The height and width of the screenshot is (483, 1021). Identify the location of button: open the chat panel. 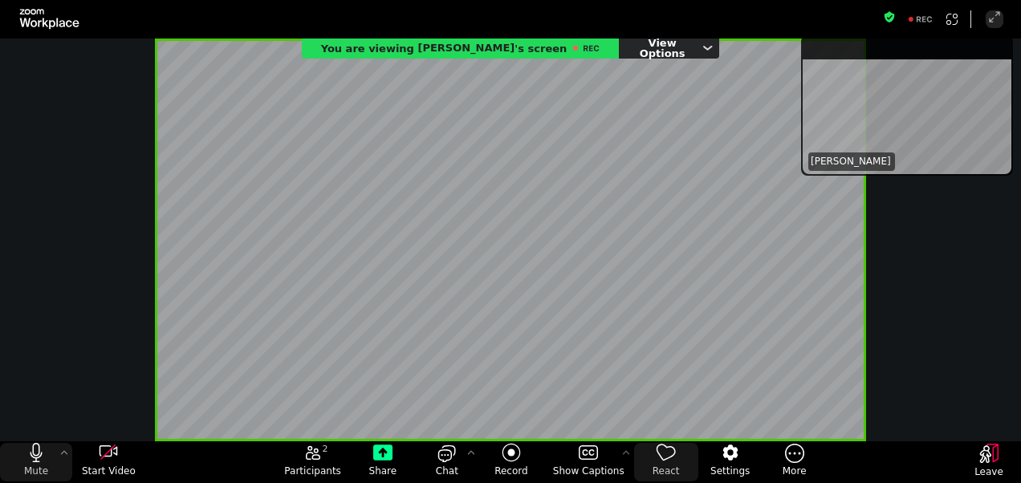
(447, 462).